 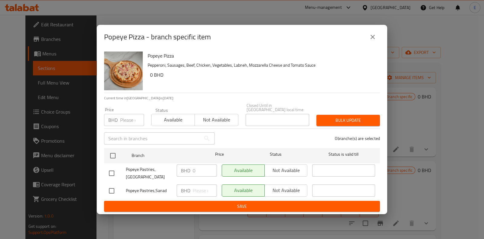 I want to click on button: Save, so click(x=242, y=206).